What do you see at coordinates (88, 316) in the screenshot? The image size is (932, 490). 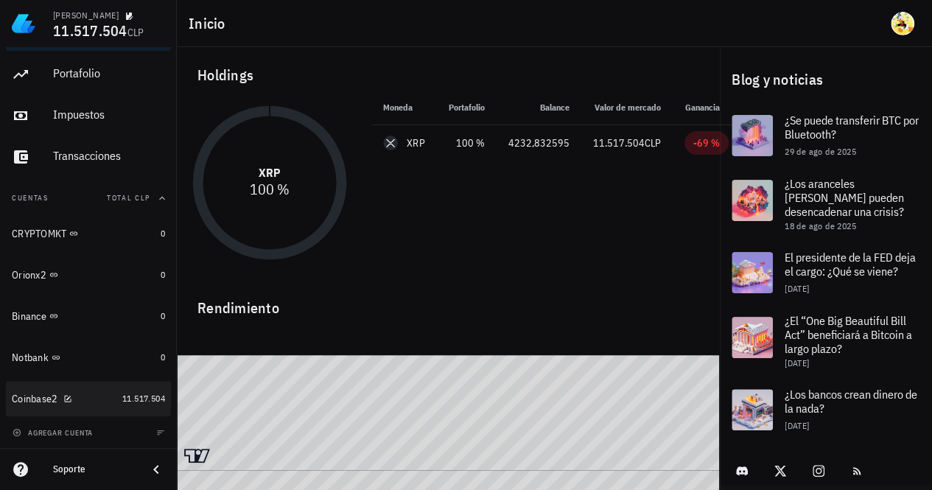 I see `a: Binance 0` at bounding box center [88, 316].